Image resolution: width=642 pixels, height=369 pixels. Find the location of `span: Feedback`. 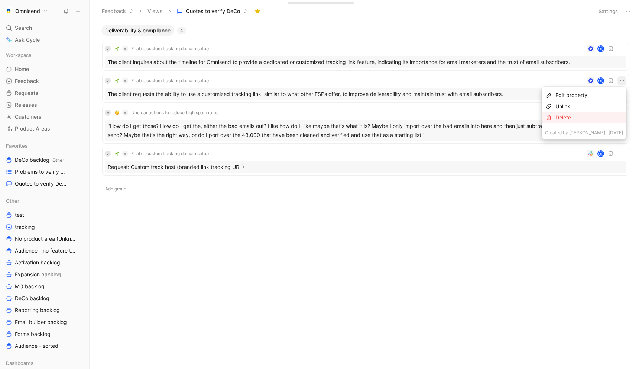

span: Feedback is located at coordinates (27, 81).